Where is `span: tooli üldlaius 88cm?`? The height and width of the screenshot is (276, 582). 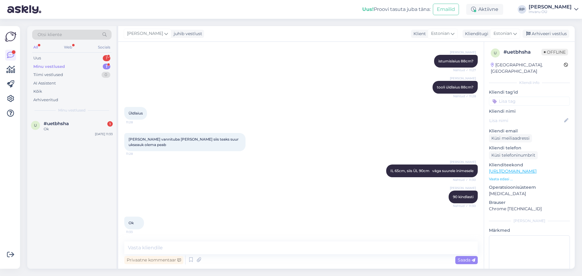 span: tooli üldlaius 88cm? is located at coordinates (455, 87).